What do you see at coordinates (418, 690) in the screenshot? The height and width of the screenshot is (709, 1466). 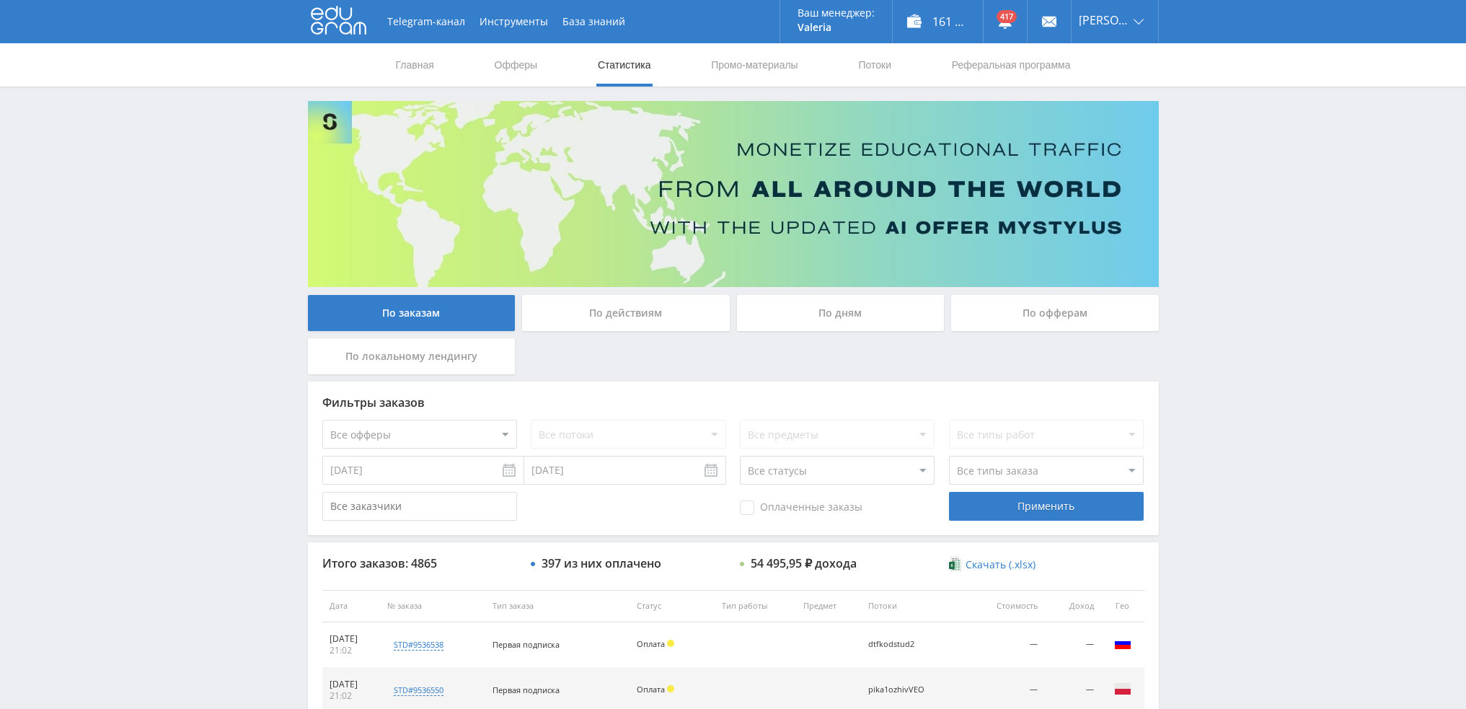 I see `div: std#9536550` at bounding box center [418, 690].